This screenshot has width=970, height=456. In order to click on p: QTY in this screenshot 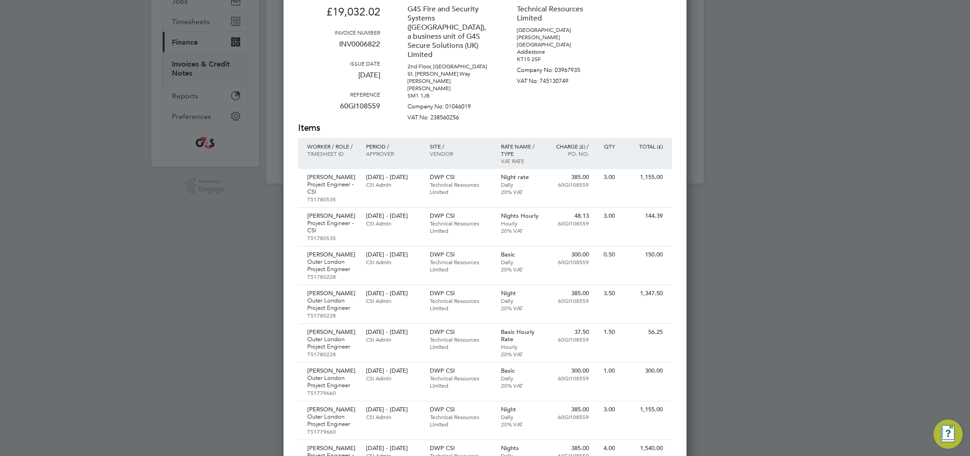, I will do `click(606, 146)`.